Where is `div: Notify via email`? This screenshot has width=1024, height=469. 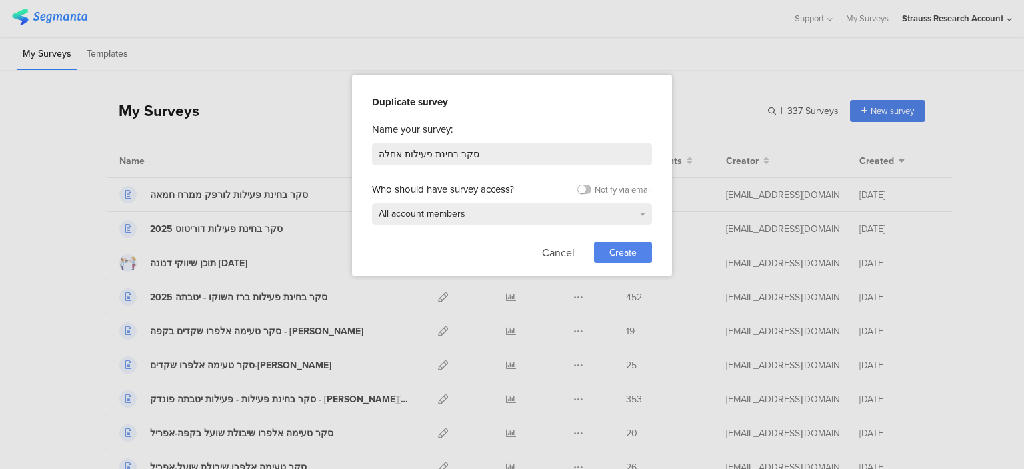
div: Notify via email is located at coordinates (623, 189).